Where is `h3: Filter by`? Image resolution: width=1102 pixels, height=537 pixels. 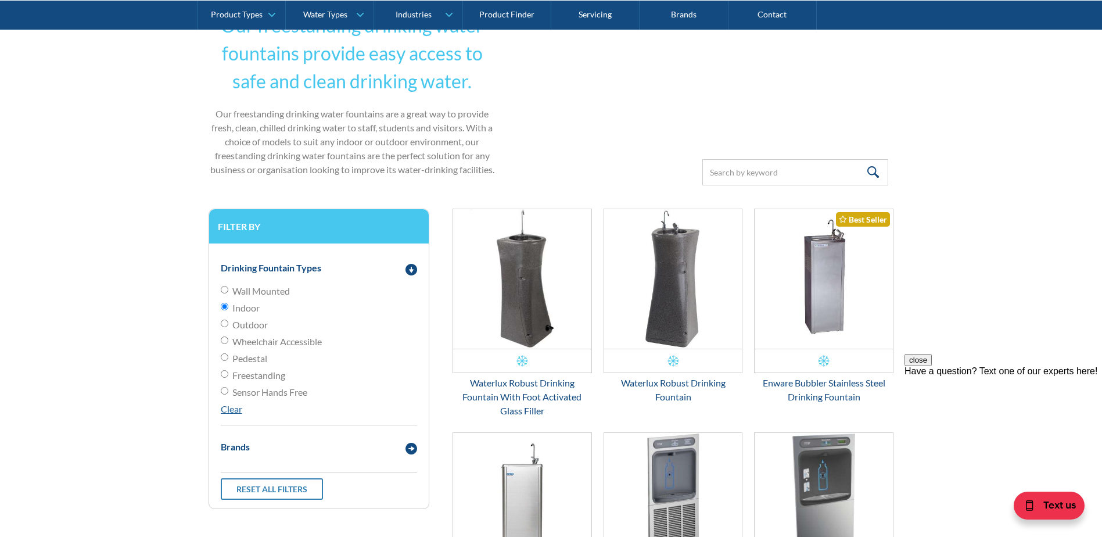 h3: Filter by is located at coordinates (319, 226).